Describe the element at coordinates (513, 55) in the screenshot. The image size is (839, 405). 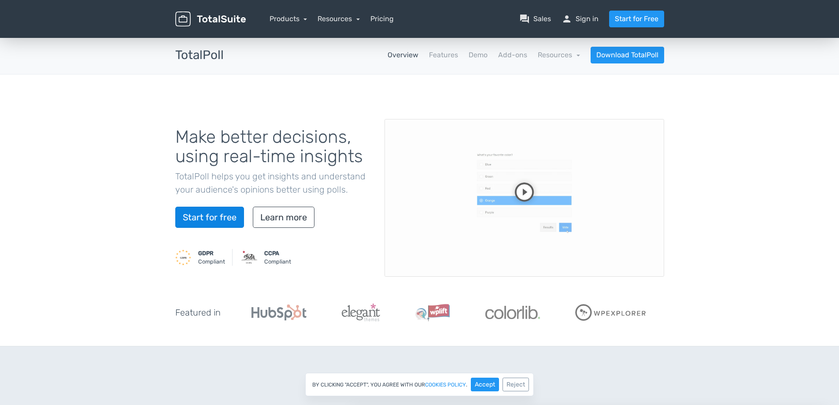
I see `a: Add-ons` at that location.